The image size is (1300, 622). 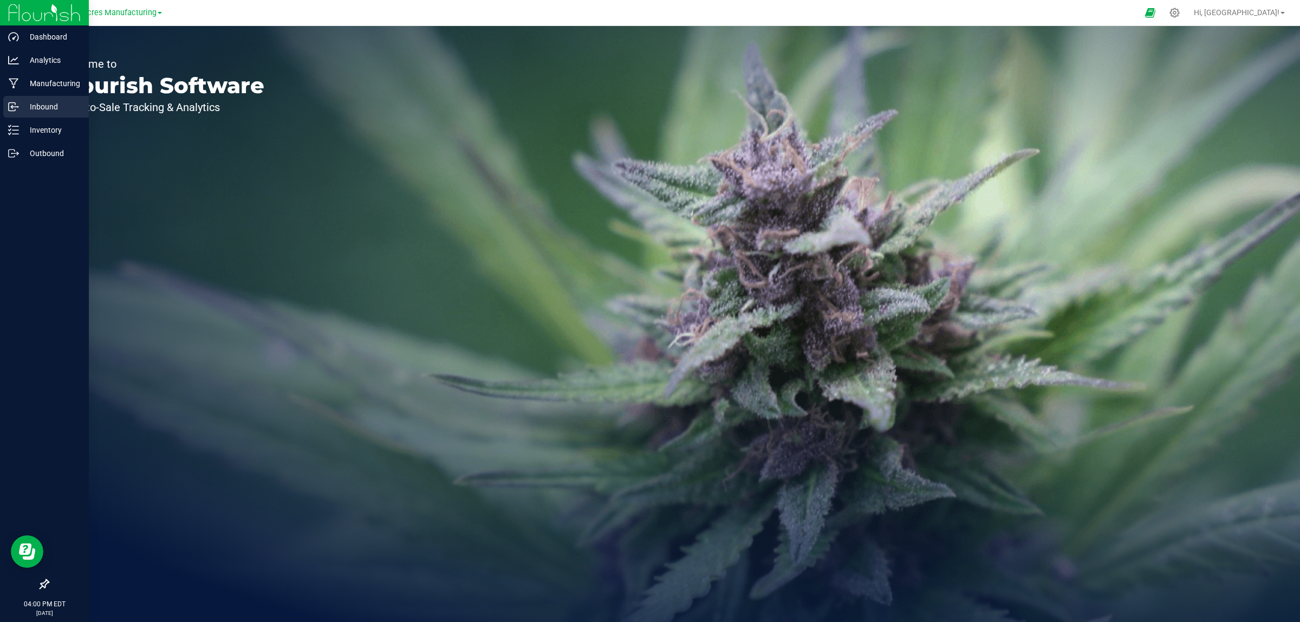 What do you see at coordinates (161, 107) in the screenshot?
I see `p: Seed-to-Sale Tracking & Analytics` at bounding box center [161, 107].